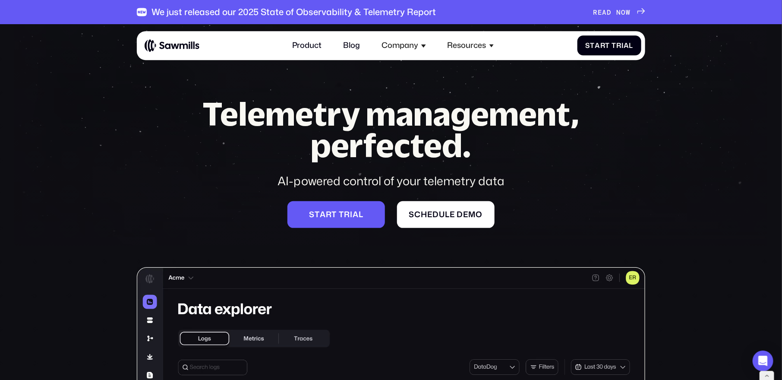 The image size is (782, 380). Describe the element at coordinates (446, 214) in the screenshot. I see `a: Scheduledemo` at that location.